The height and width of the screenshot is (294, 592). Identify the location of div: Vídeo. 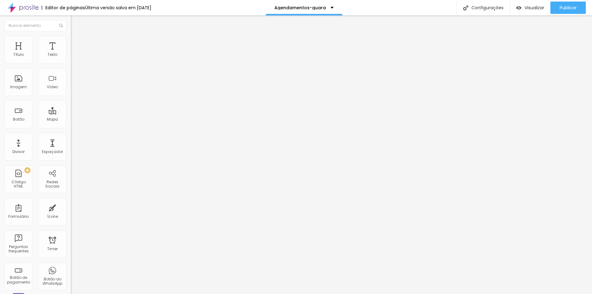
(52, 87).